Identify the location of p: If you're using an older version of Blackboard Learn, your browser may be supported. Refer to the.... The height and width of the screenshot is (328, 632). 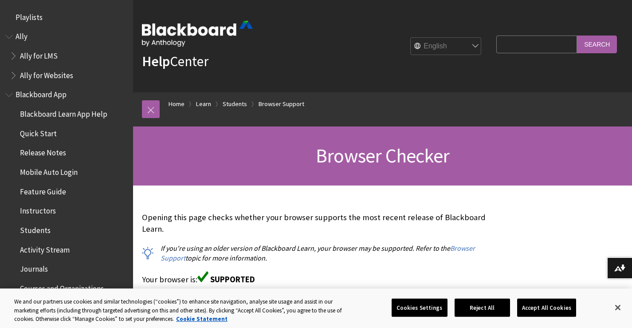
(317, 253).